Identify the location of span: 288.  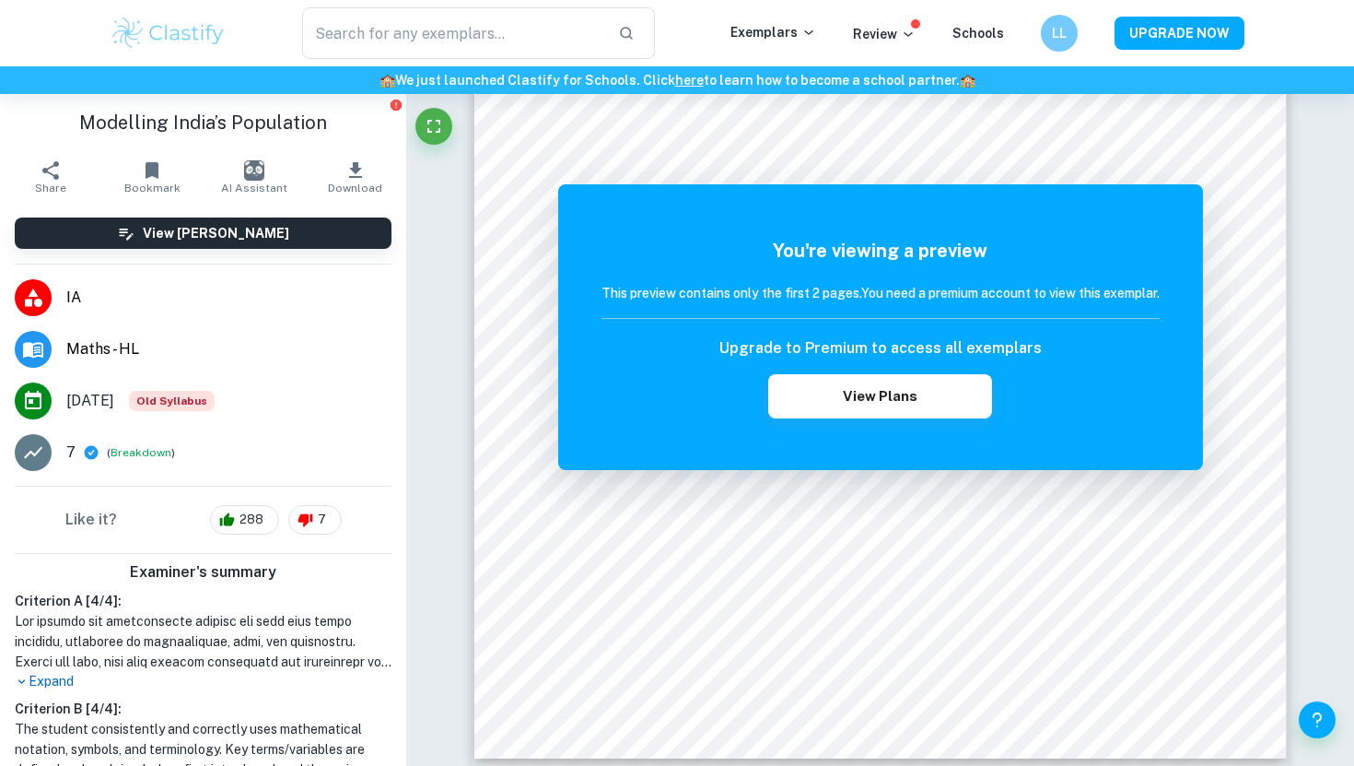
(252, 520).